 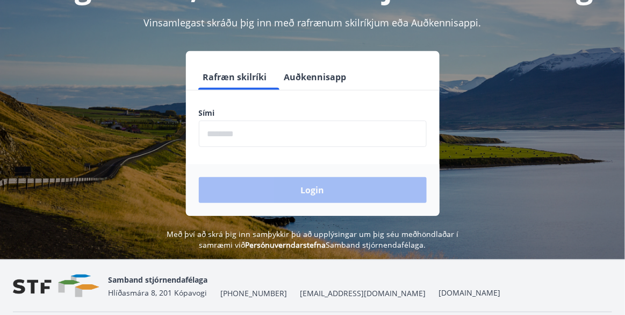 What do you see at coordinates (56, 286) in the screenshot?
I see `img: vjCaq2fThgY3EUYqSgpjEiBg6WP39ov69hlhuPVN.png` at bounding box center [56, 286].